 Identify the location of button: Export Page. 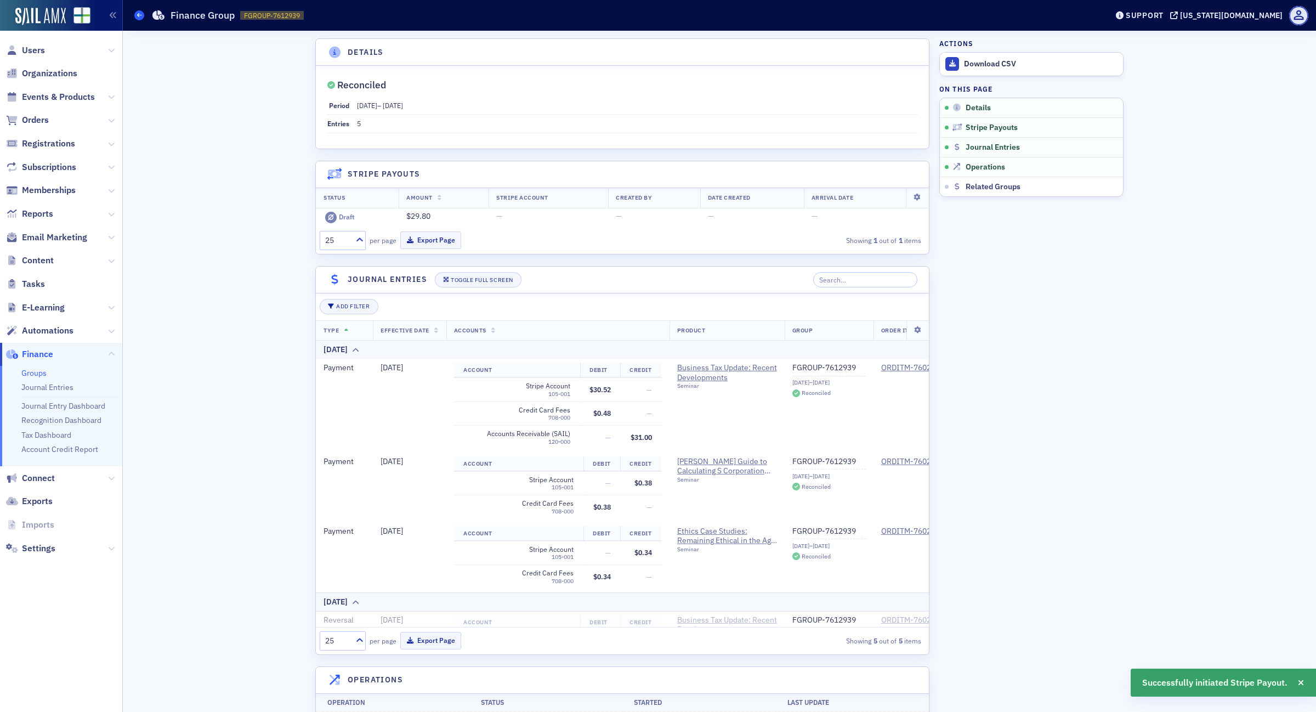
(431, 640).